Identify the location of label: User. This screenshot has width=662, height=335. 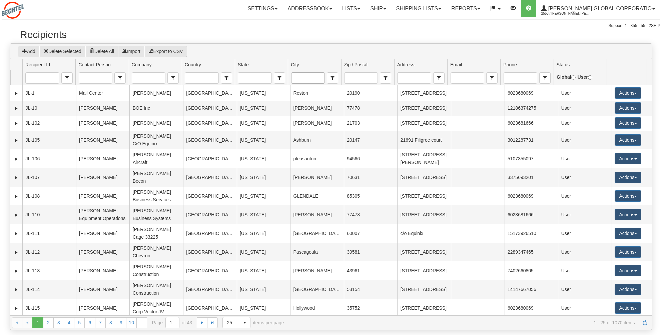
(585, 77).